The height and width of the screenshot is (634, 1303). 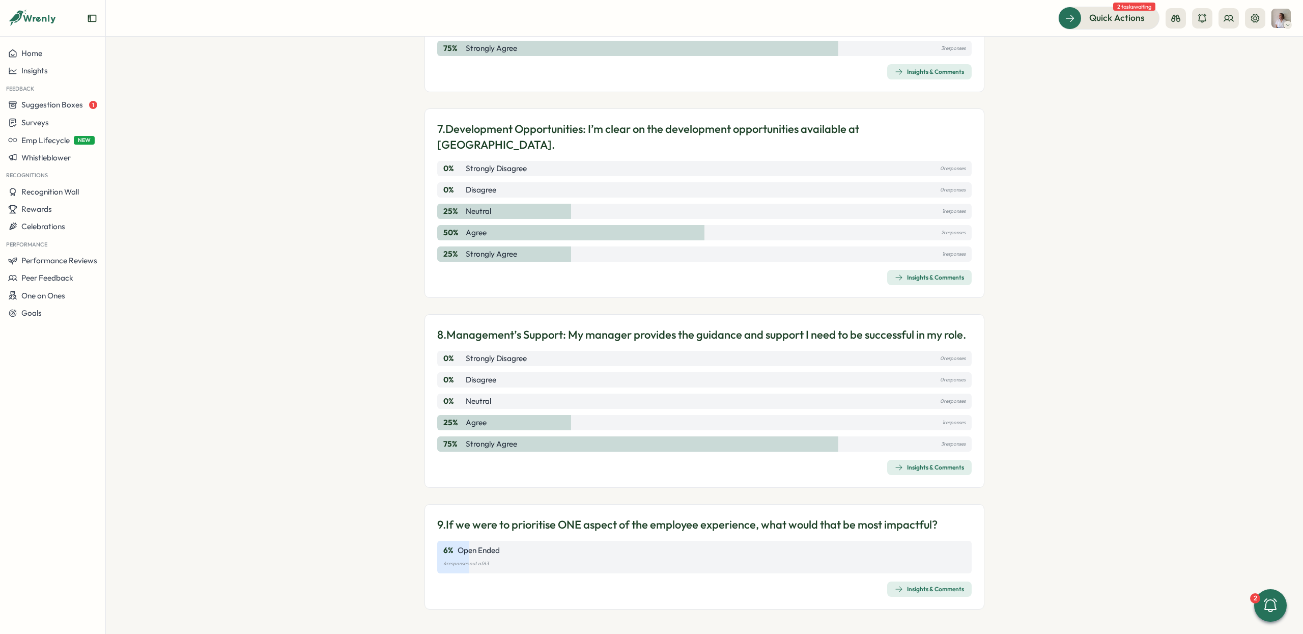 I want to click on p: 7. Development Opportunities: I’m clear on the development opportunities available at [GEOGRAPHIC..., so click(x=705, y=137).